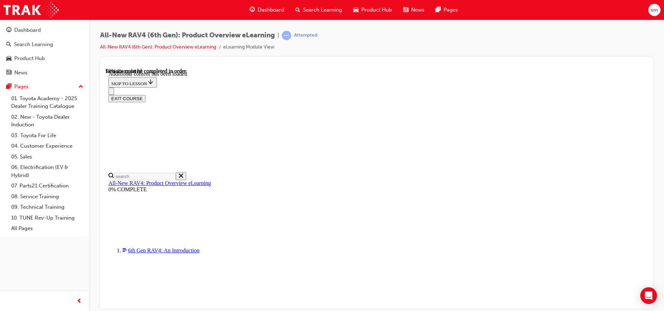 This screenshot has height=311, width=664. Describe the element at coordinates (47, 121) in the screenshot. I see `a: 02. New - Toyota Dealer Induction` at that location.